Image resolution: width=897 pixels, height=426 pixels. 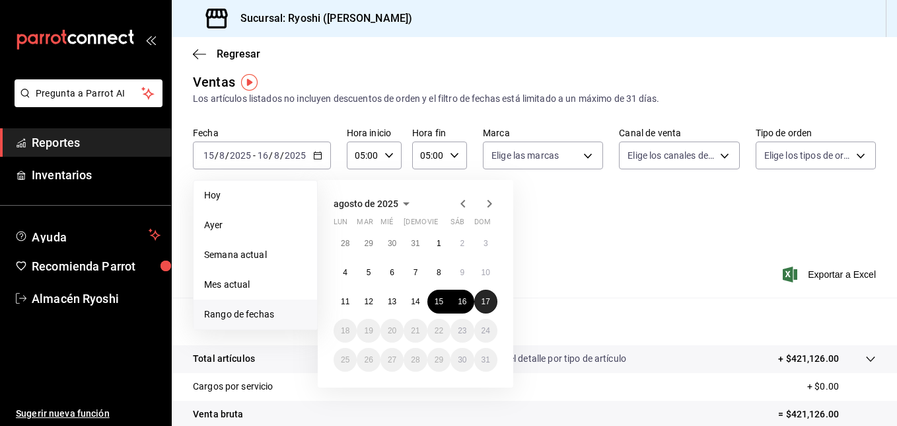 I want to click on button: 29 de julio de 2025, so click(x=368, y=243).